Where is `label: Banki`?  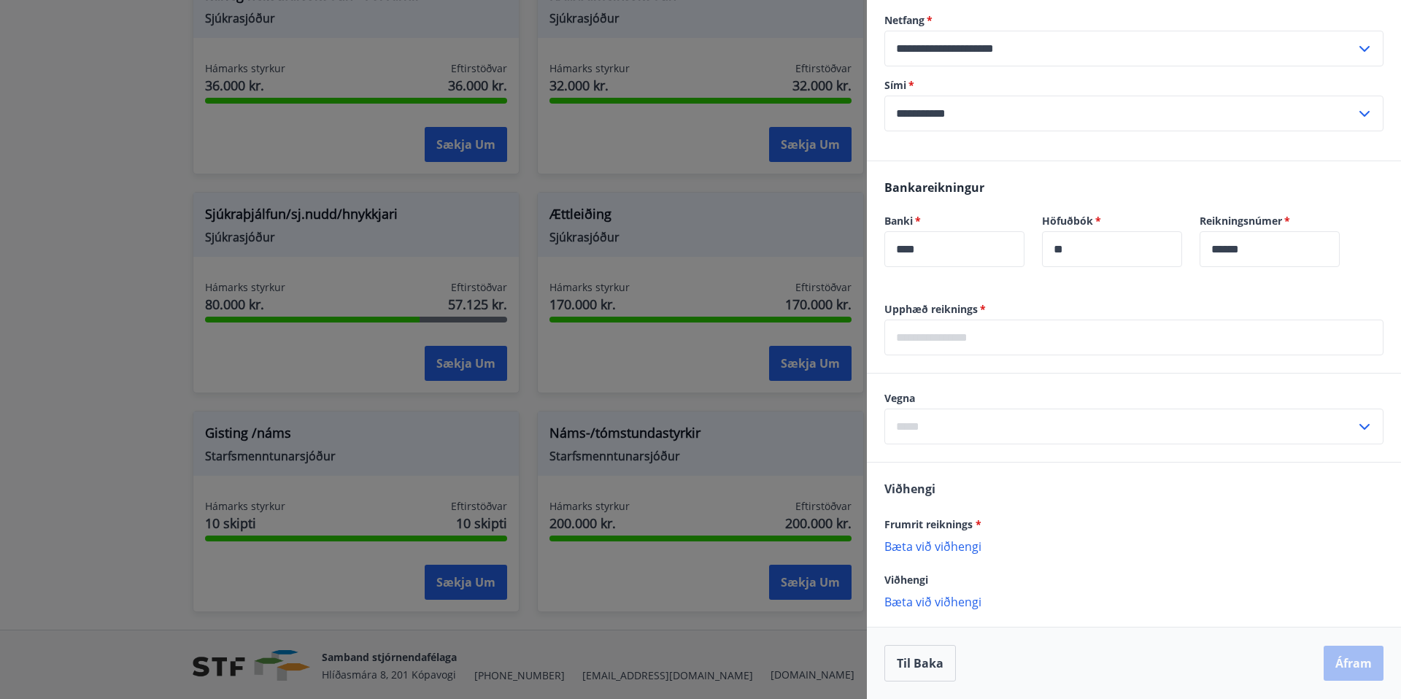
label: Banki is located at coordinates (954, 221).